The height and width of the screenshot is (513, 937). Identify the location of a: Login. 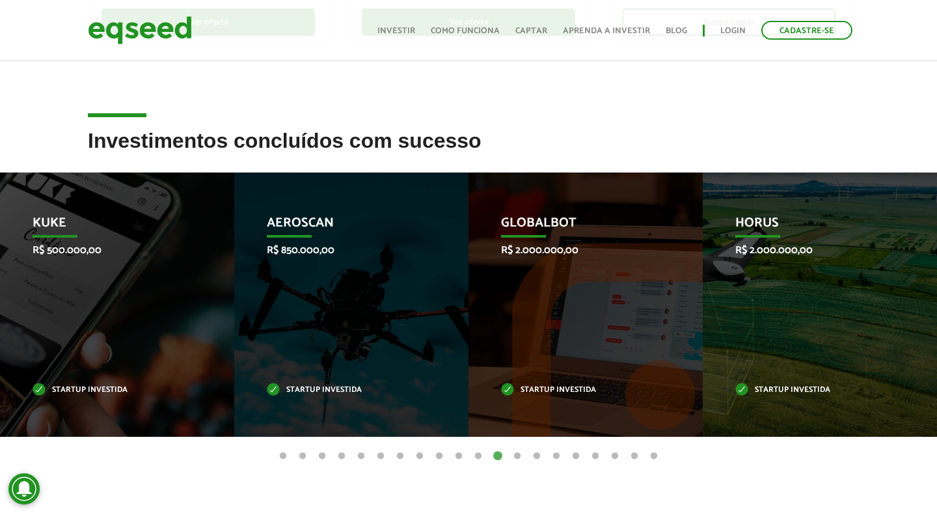
(733, 31).